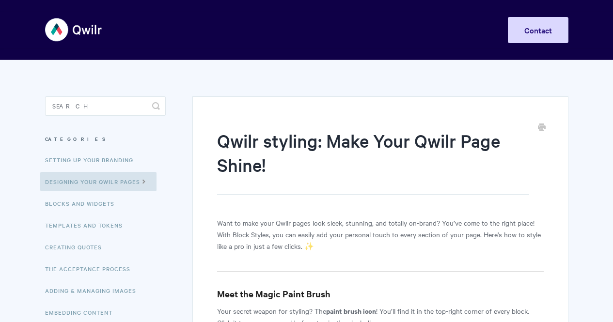 This screenshot has height=322, width=613. I want to click on strong: paint brush icon, so click(351, 310).